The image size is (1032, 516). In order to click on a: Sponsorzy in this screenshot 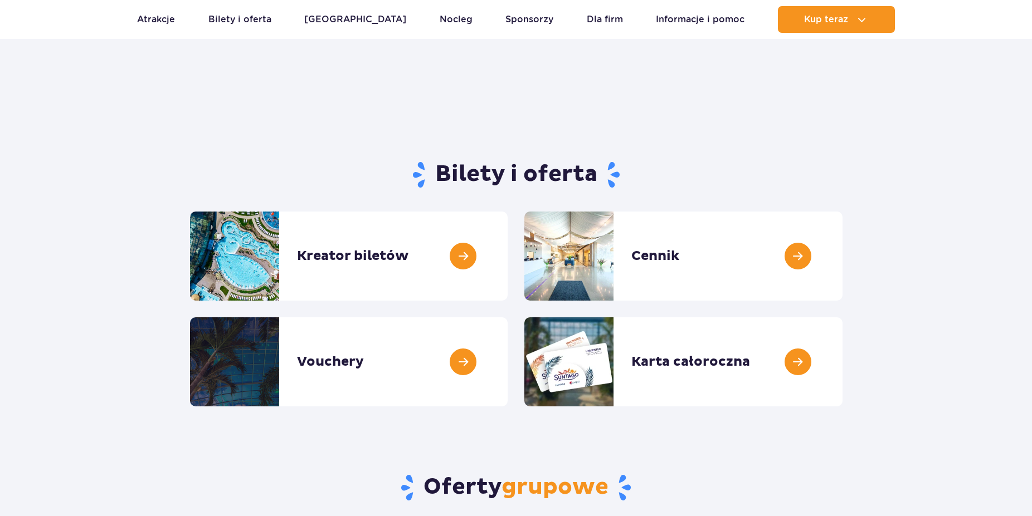, I will do `click(529, 19)`.